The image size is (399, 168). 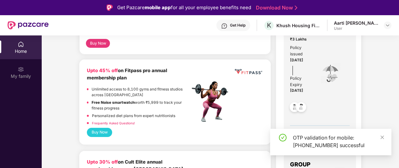 I want to click on span: close, so click(x=382, y=137).